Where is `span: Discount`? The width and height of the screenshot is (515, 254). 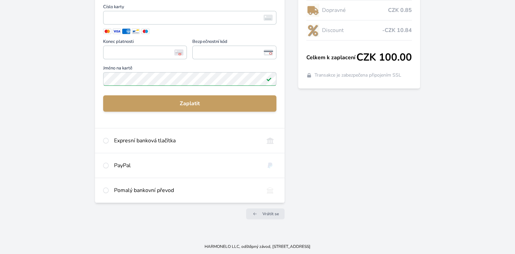 span: Discount is located at coordinates (352, 30).